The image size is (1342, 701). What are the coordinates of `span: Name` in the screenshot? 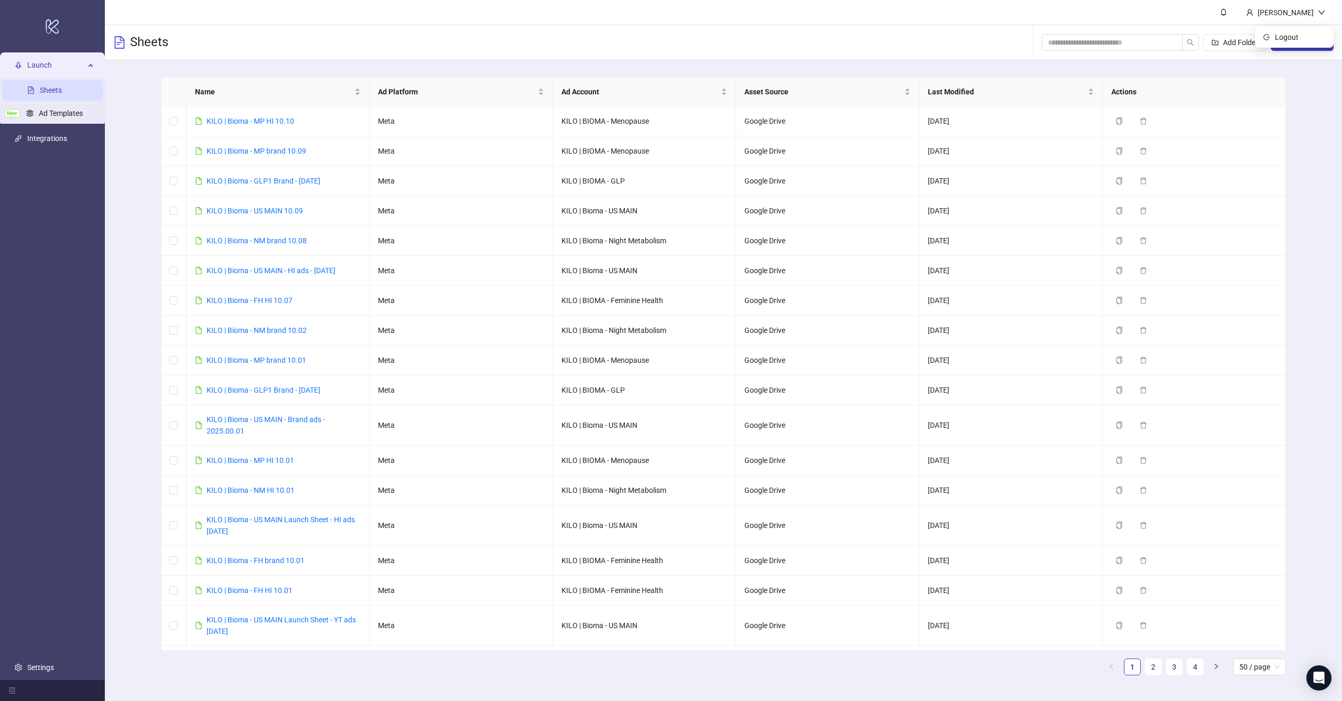 It's located at (274, 92).